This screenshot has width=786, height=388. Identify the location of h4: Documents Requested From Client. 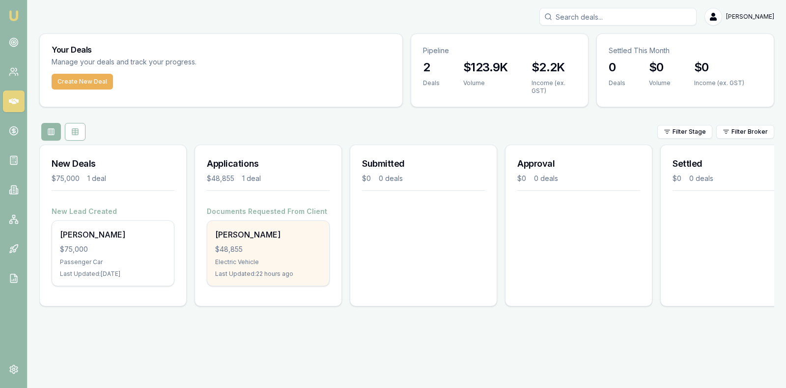
(268, 211).